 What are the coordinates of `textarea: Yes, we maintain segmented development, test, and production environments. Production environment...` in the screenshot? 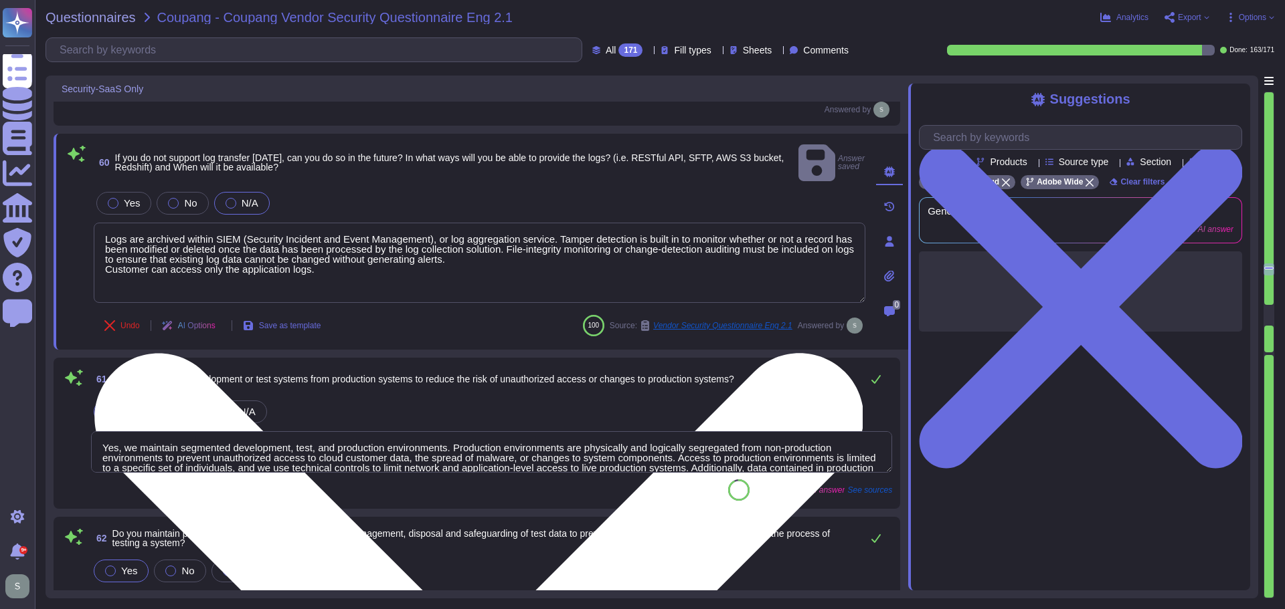 It's located at (491, 452).